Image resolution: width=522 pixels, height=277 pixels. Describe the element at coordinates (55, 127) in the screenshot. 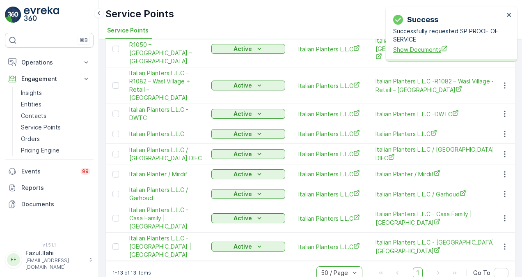

I see `a: Service Points` at that location.